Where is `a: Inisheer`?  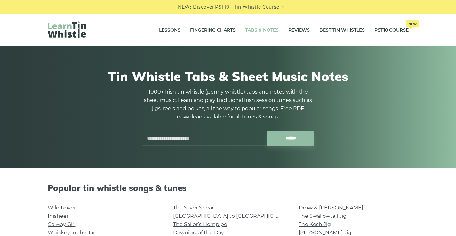 a: Inisheer is located at coordinates (58, 216).